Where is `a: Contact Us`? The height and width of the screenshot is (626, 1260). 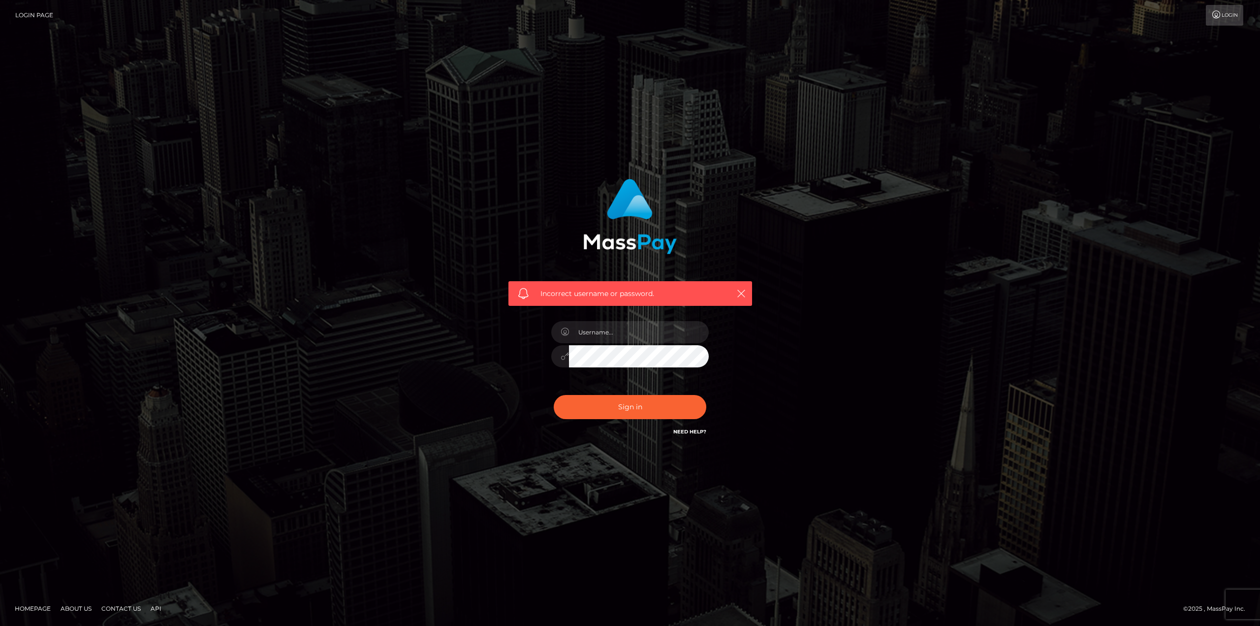
a: Contact Us is located at coordinates (121, 608).